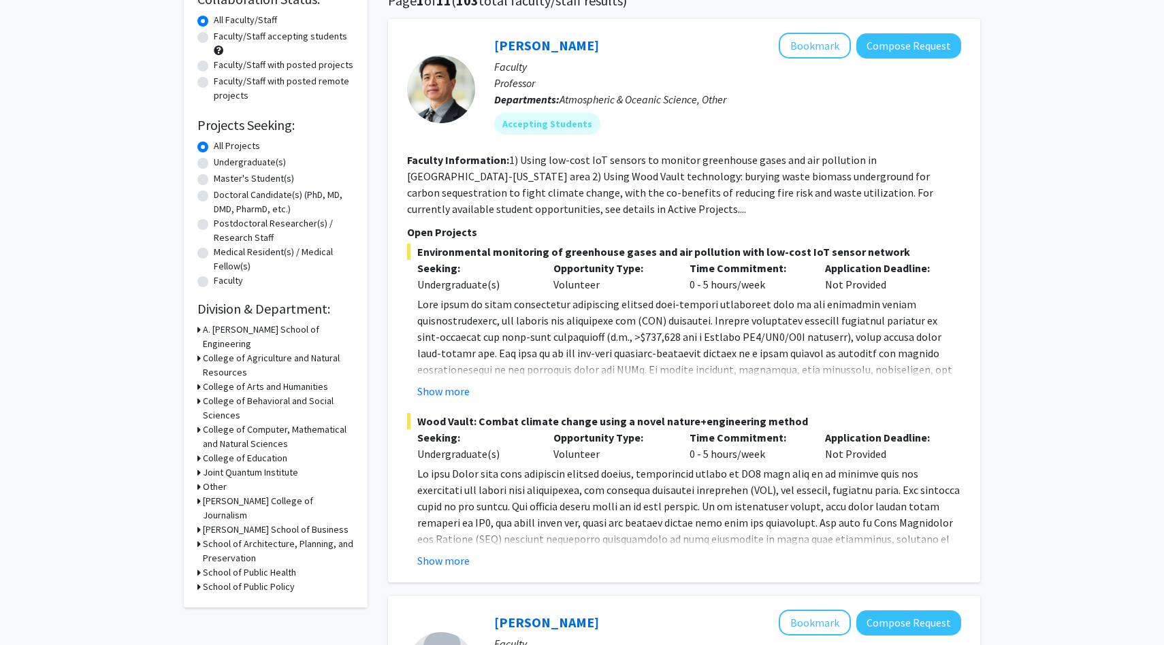 This screenshot has width=1164, height=645. Describe the element at coordinates (228, 280) in the screenshot. I see `label: Faculty` at that location.